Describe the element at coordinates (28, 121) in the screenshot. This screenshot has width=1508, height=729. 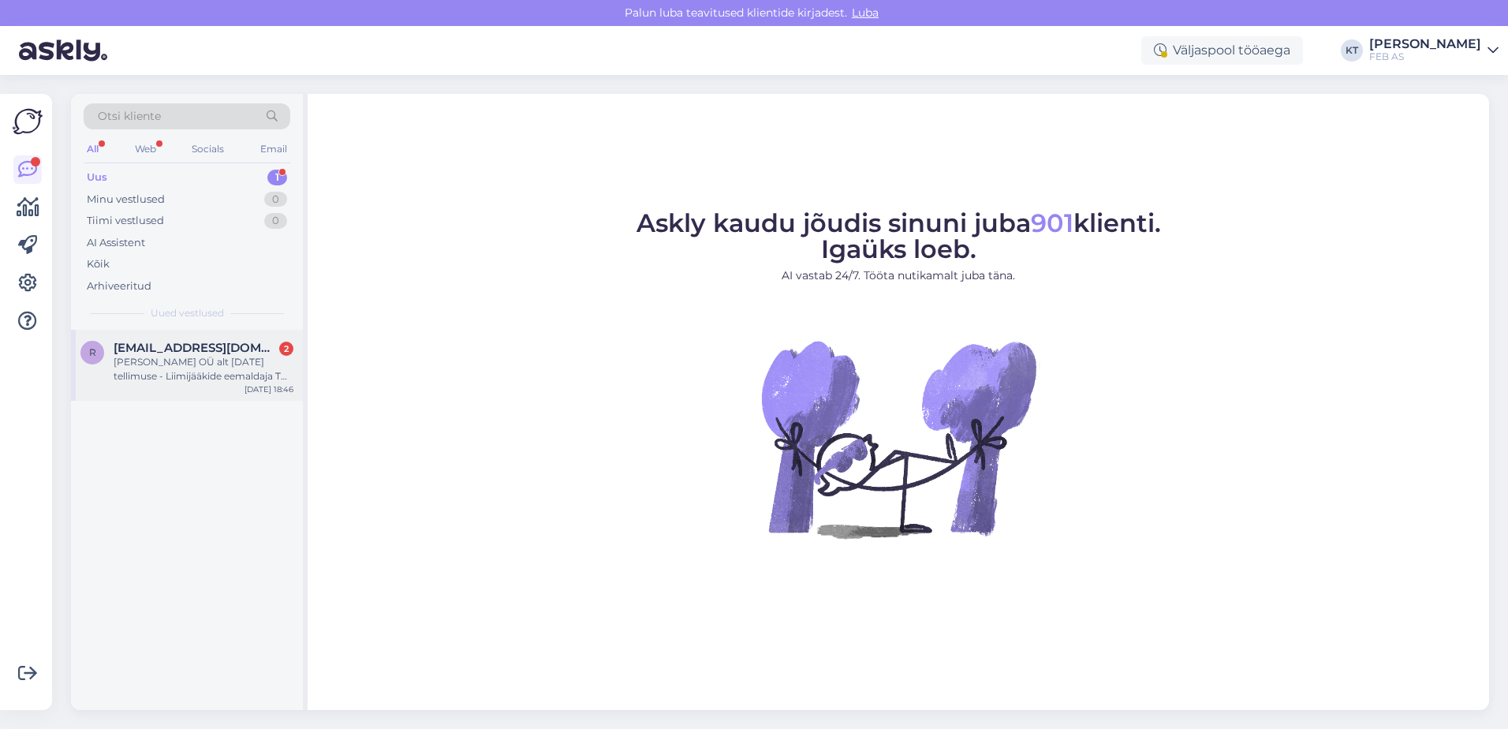
I see `img: Askly Logo` at that location.